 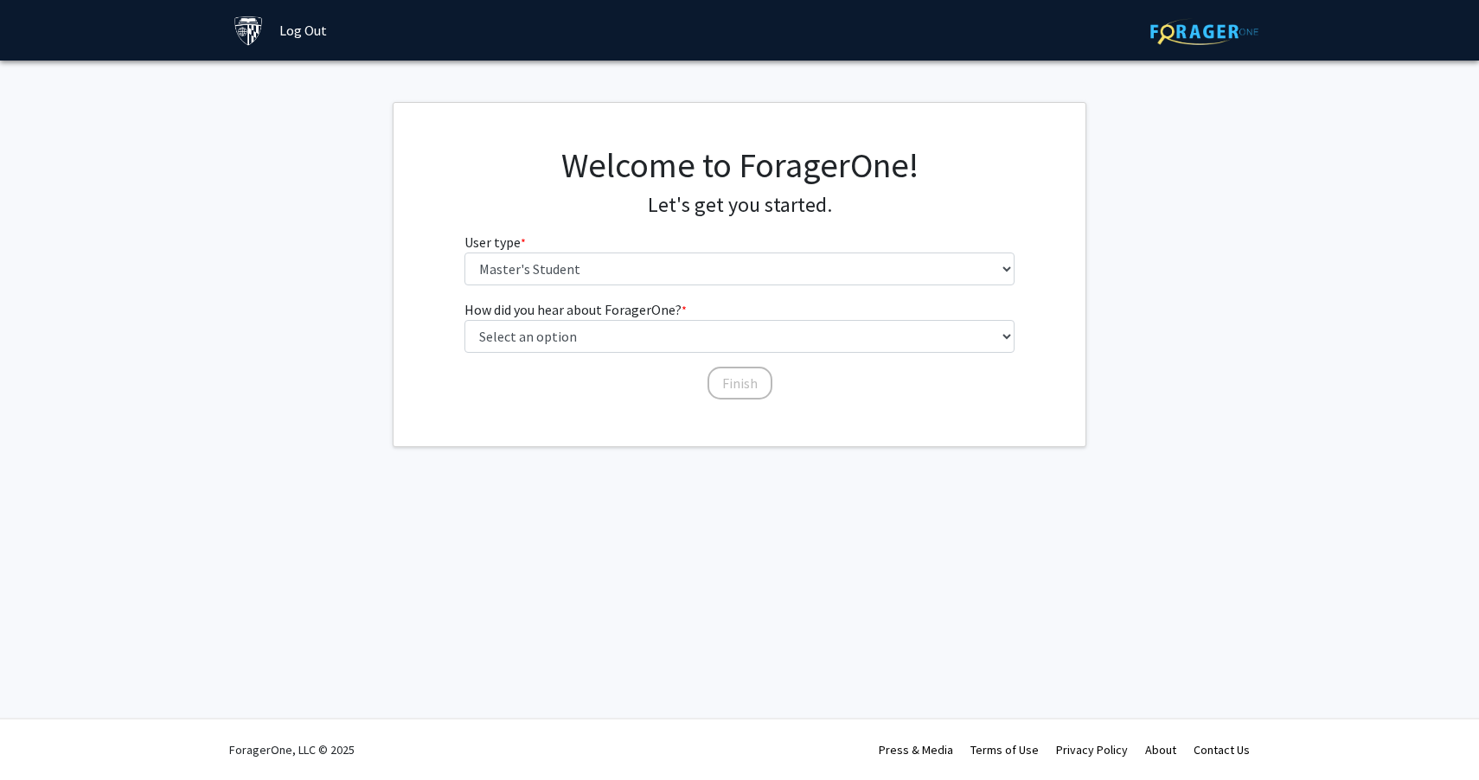 What do you see at coordinates (575, 310) in the screenshot?
I see `label: How did you hear about ForagerOne?` at bounding box center [575, 310].